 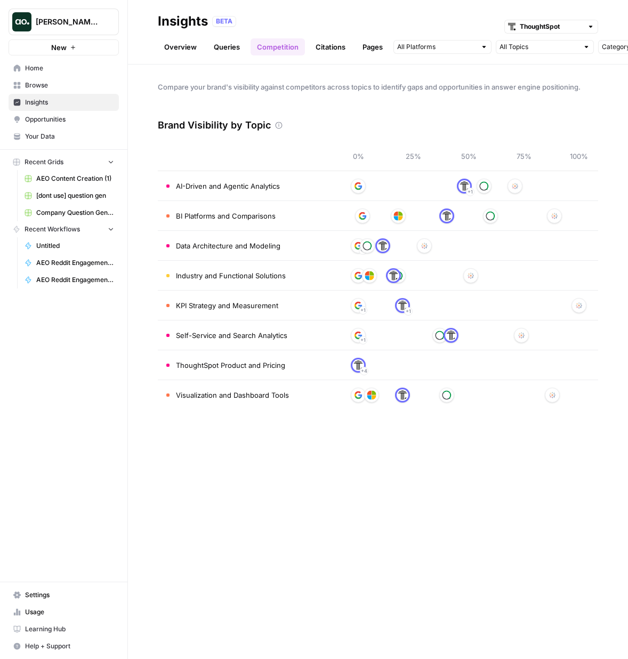 What do you see at coordinates (75, 196) in the screenshot?
I see `span: [dont use] question gen` at bounding box center [75, 196].